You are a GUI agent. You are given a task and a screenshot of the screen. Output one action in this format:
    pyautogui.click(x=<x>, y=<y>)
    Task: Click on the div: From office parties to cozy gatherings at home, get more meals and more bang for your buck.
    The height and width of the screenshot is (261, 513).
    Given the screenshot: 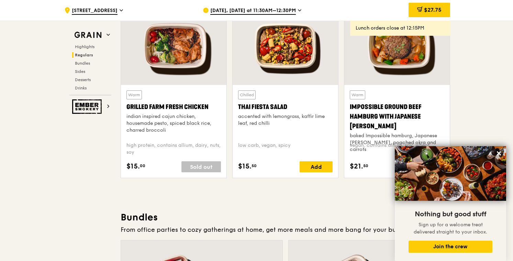 What is the action you would take?
    pyautogui.click(x=286, y=230)
    